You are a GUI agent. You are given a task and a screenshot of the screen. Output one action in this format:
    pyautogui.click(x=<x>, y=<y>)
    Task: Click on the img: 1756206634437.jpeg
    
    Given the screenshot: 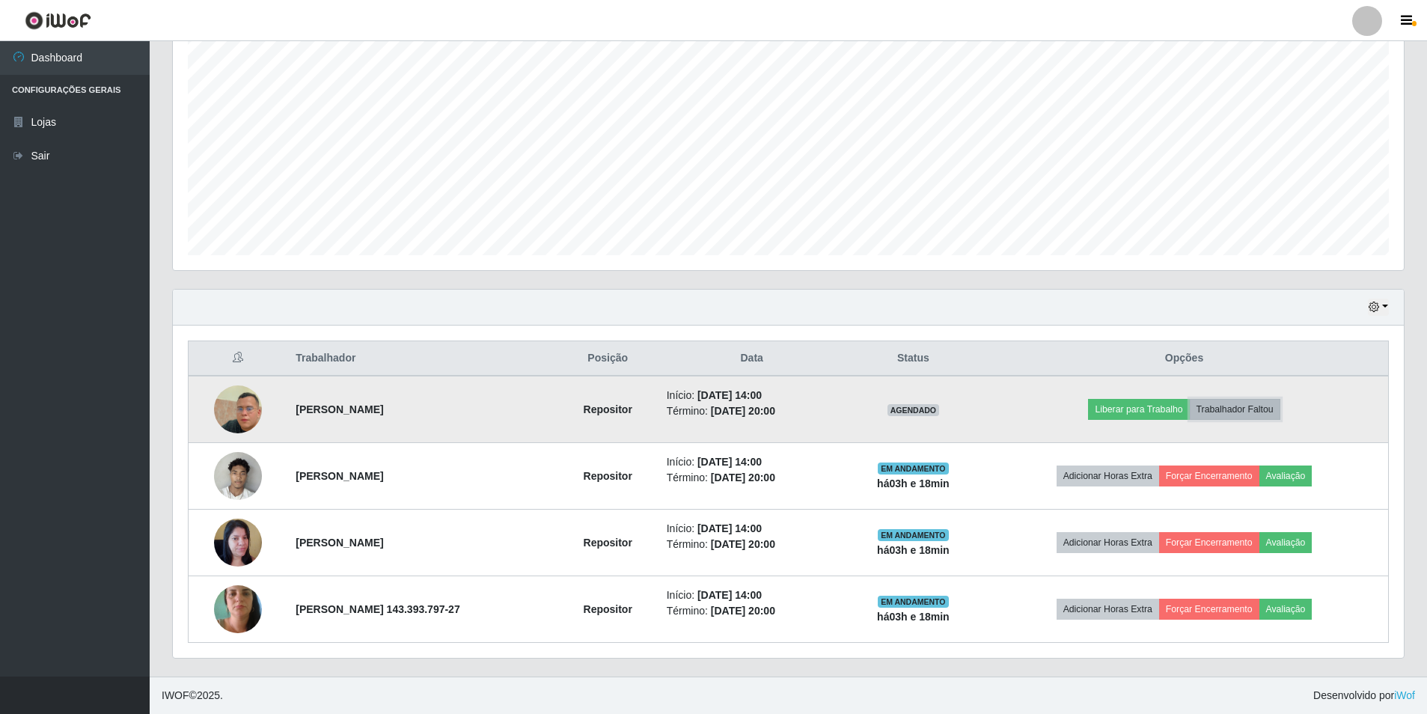 What is the action you would take?
    pyautogui.click(x=238, y=542)
    